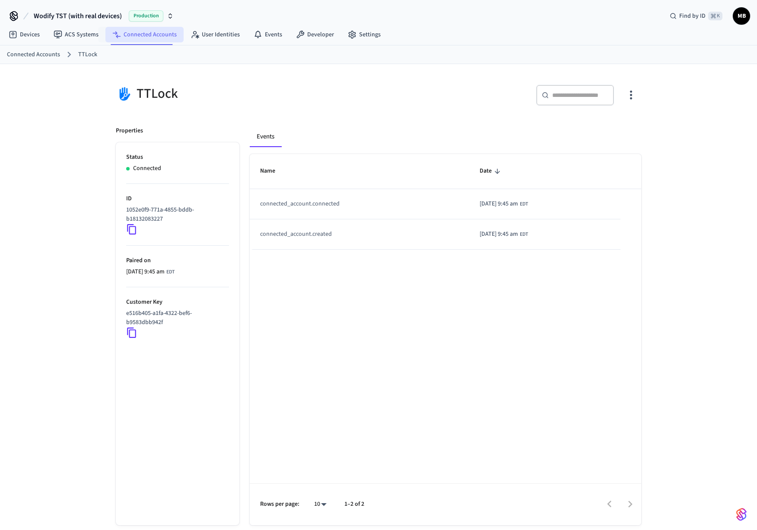  I want to click on a: TTLock, so click(88, 54).